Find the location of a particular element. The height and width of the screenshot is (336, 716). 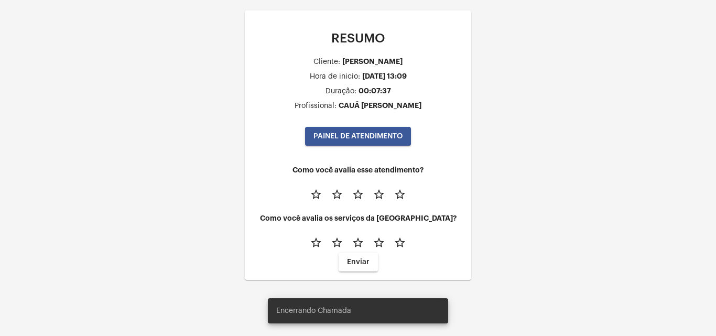

button: PAINEL DE ATENDIMENTO is located at coordinates (358, 136).